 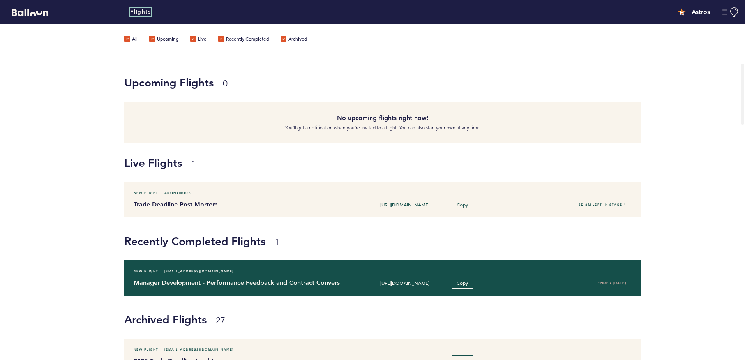 I want to click on small: 0, so click(x=225, y=83).